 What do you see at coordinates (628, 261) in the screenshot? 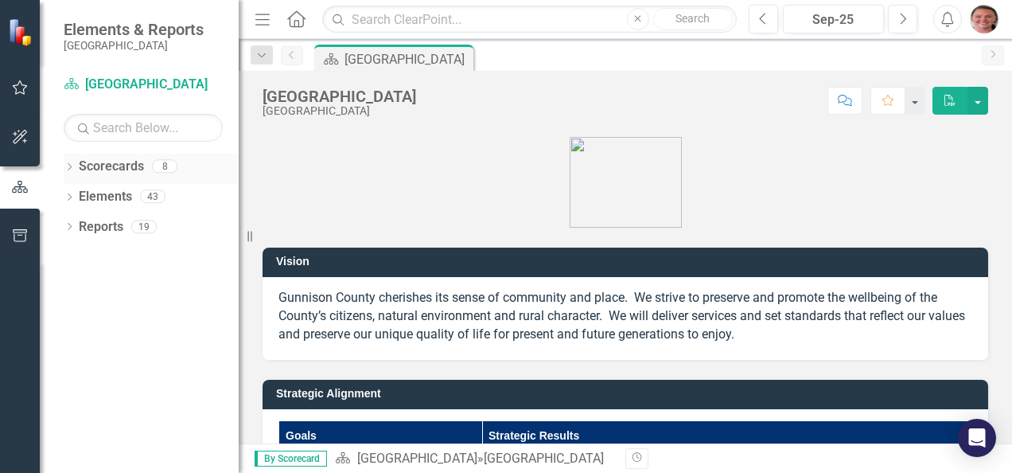
I see `h3: Vision` at bounding box center [628, 261].